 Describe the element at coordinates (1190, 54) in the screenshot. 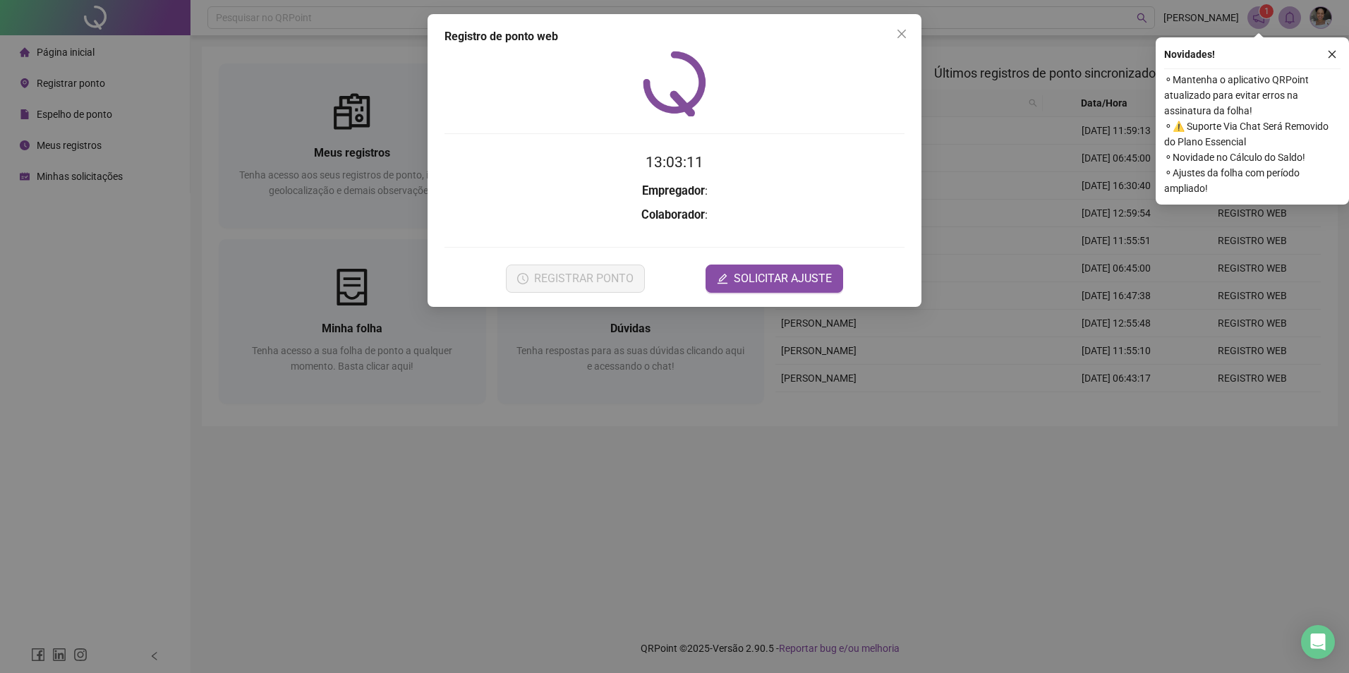

I see `span: Novidades !` at that location.